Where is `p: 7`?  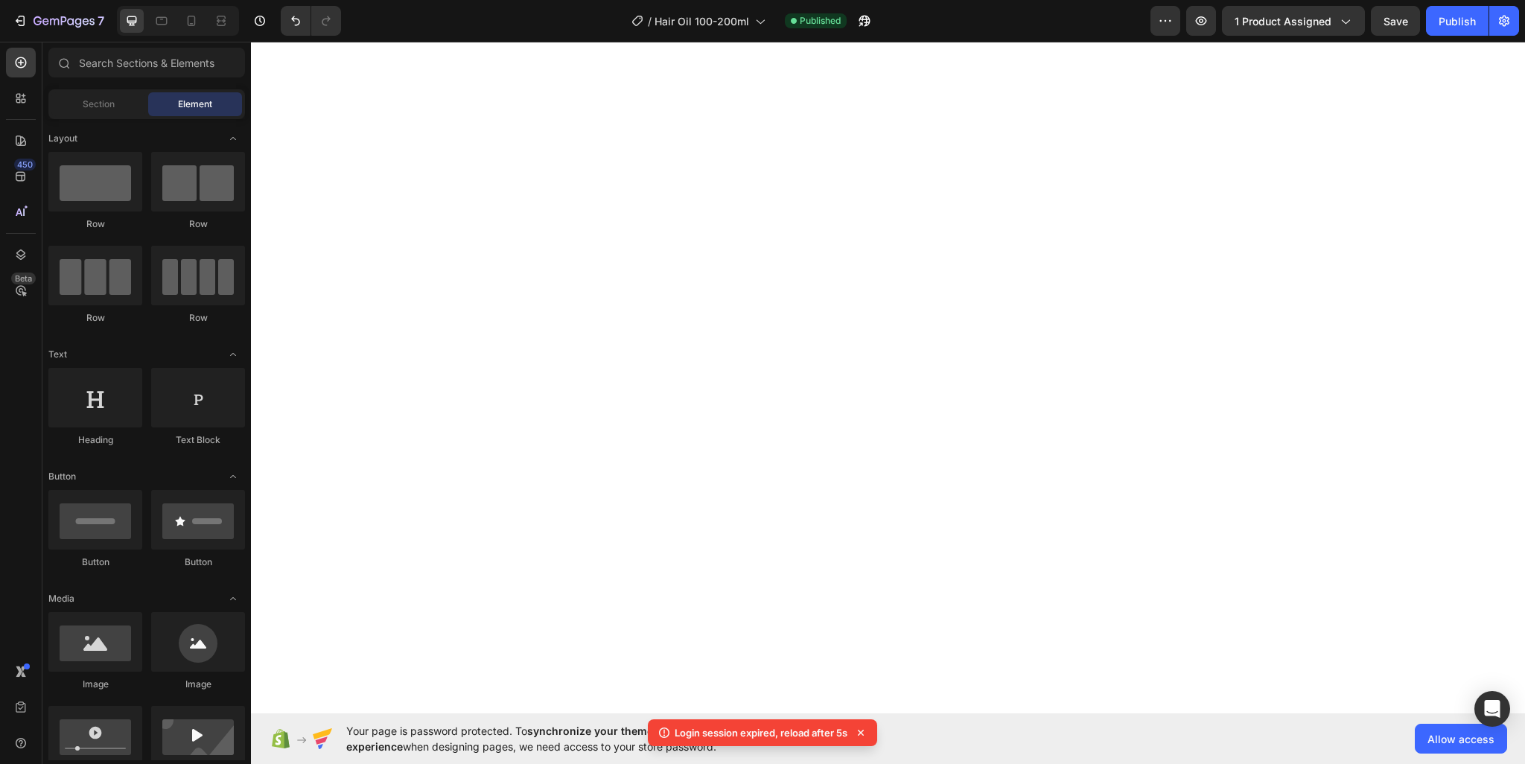 p: 7 is located at coordinates (101, 21).